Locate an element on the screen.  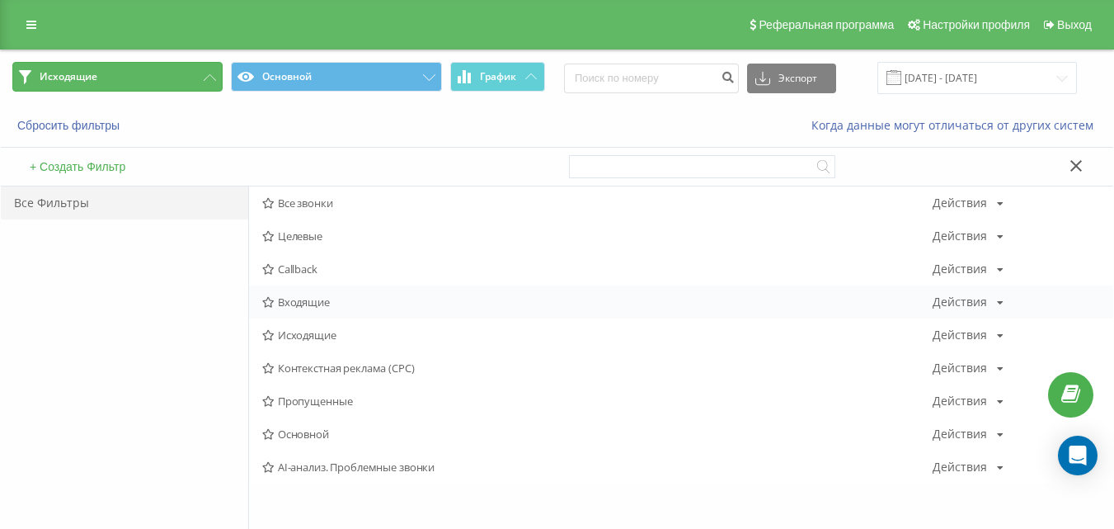
span: Выход is located at coordinates (1074, 25).